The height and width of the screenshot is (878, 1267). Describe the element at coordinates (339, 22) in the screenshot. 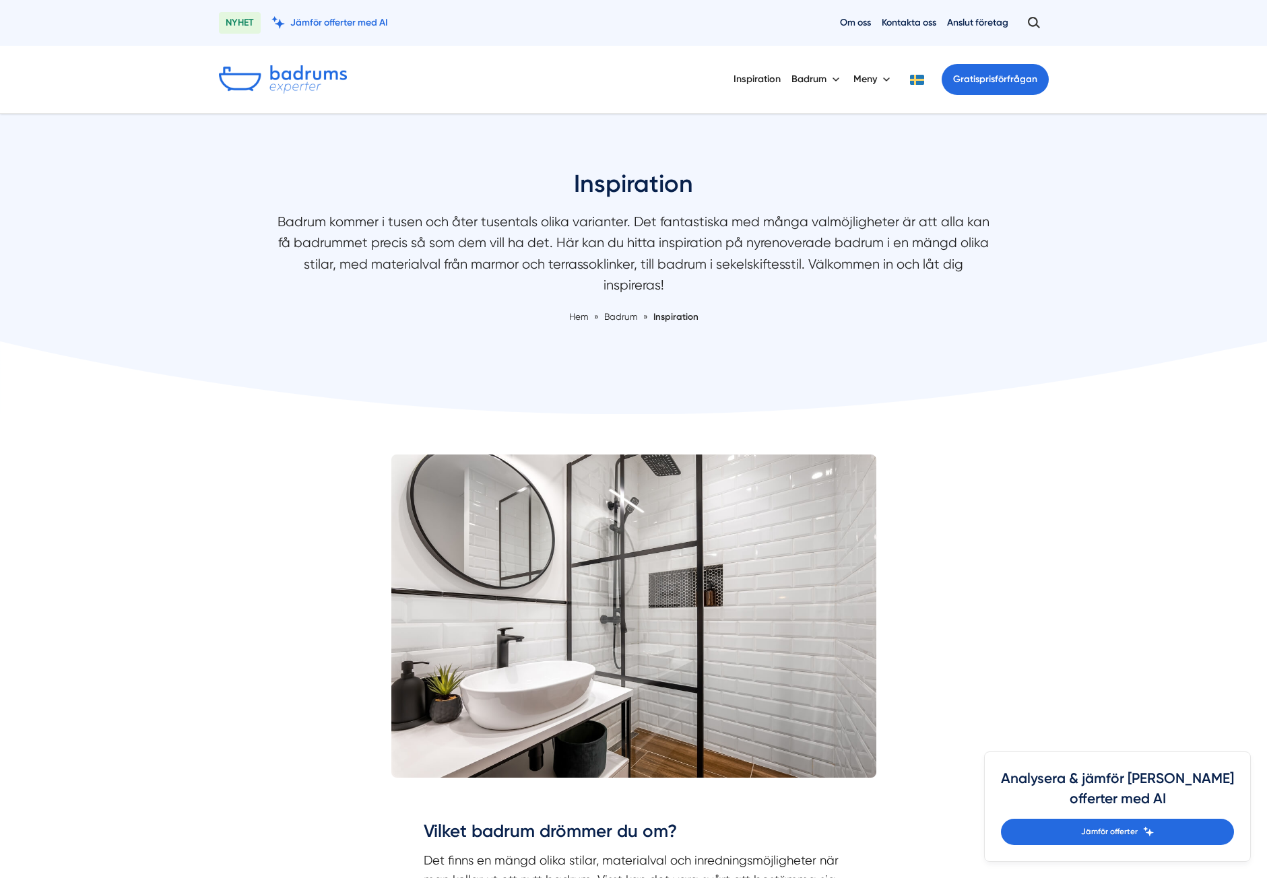

I see `span: Jämför offerter med AI` at that location.